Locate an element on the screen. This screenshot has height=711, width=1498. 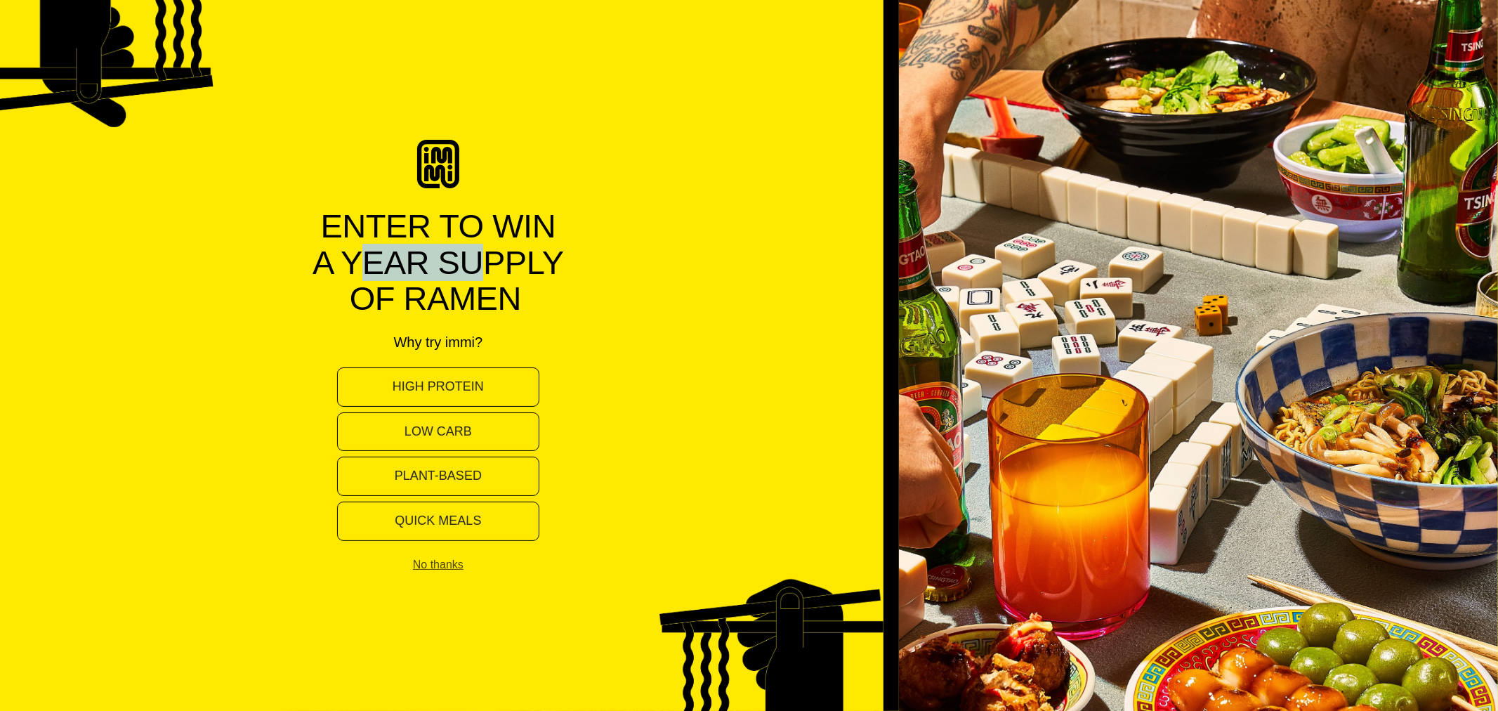
button: High protein is located at coordinates (438, 387).